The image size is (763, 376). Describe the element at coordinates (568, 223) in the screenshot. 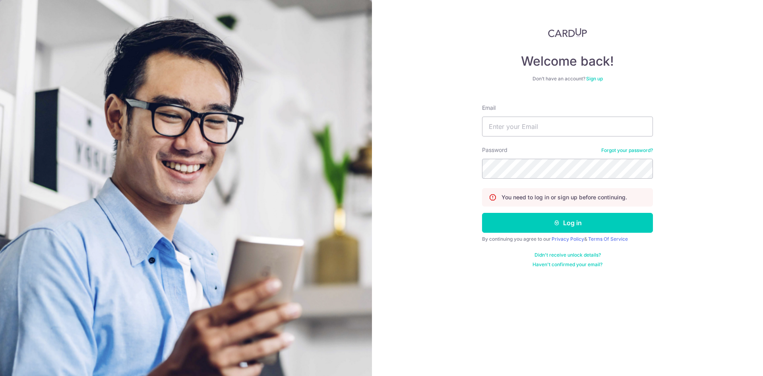

I see `button: Log in` at that location.